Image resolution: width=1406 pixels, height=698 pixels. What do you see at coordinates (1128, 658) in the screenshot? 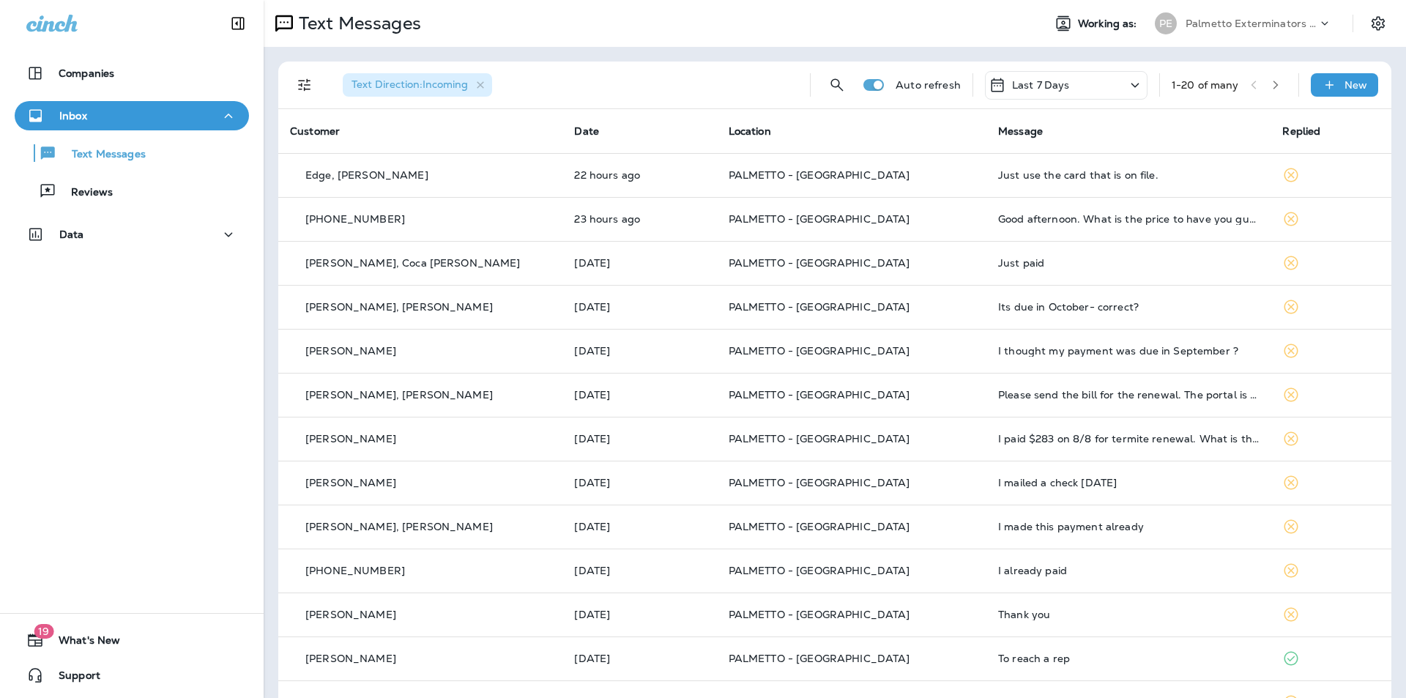
I see `div: To reach a rep` at bounding box center [1128, 658].